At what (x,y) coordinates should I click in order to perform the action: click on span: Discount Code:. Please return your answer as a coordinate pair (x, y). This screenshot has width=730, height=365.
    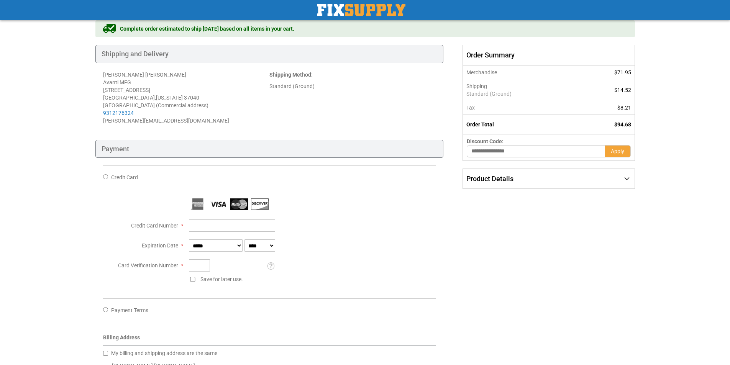
    Looking at the image, I should click on (485, 141).